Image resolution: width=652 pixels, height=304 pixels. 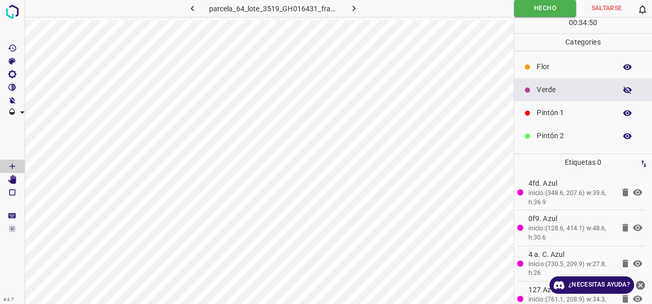 What do you see at coordinates (582, 90) in the screenshot?
I see `div: Verde` at bounding box center [582, 90].